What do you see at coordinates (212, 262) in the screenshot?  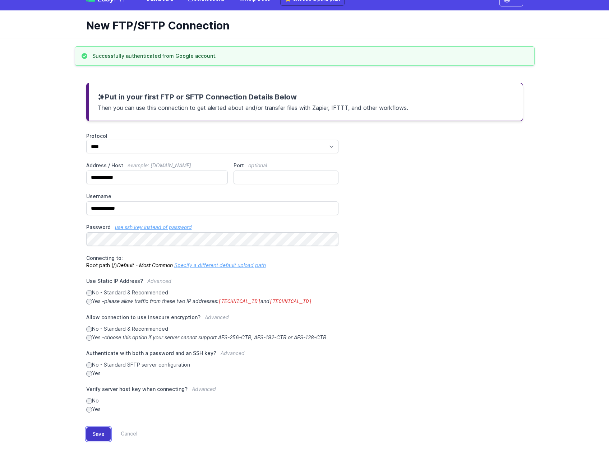 I see `p: Root path (/)` at bounding box center [212, 262].